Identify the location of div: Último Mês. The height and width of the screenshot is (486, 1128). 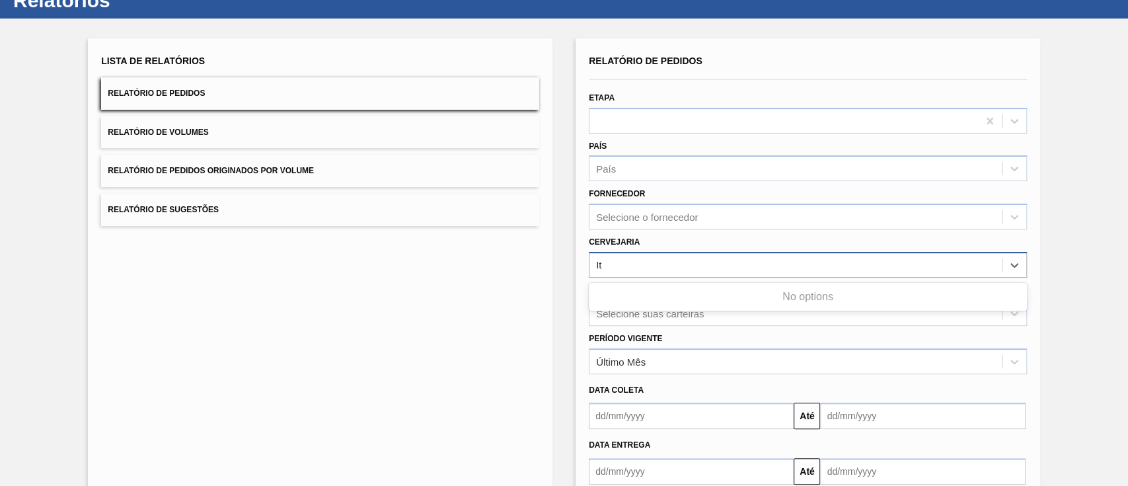
(620, 361).